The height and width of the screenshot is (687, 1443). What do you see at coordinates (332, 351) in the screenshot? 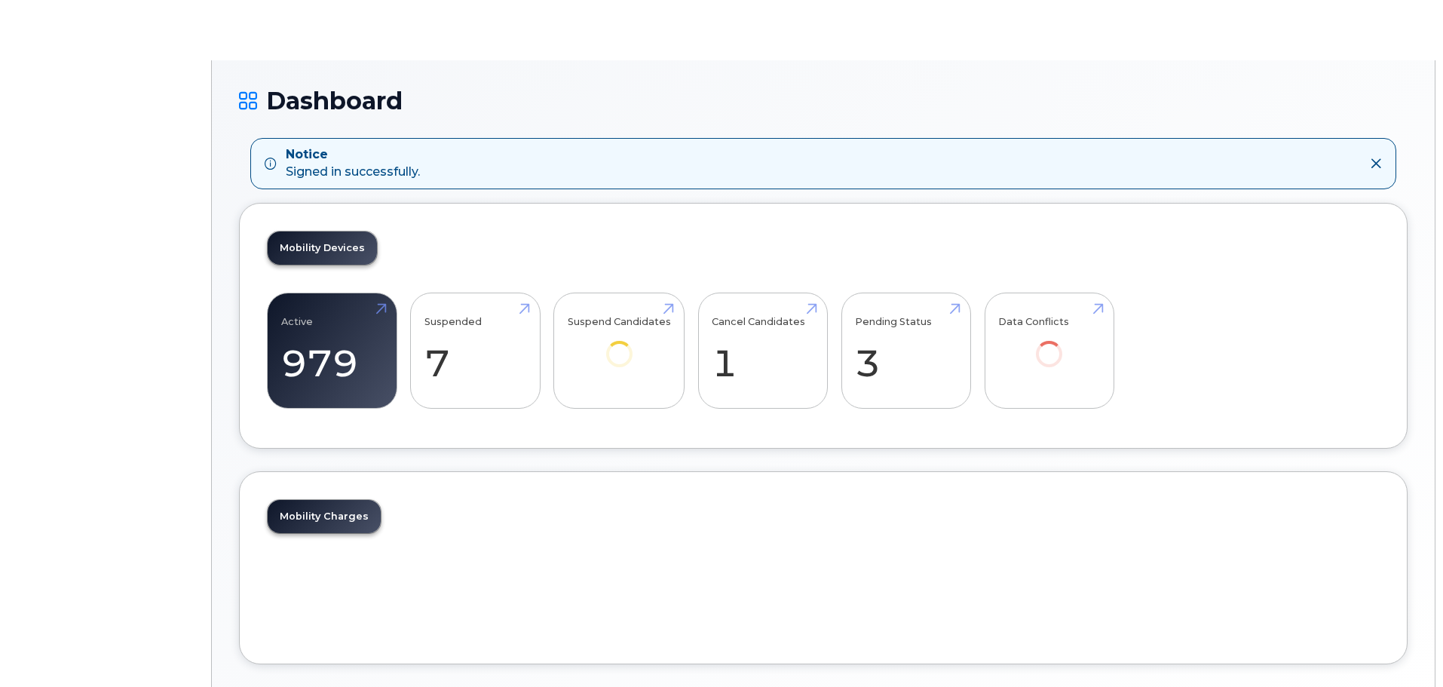
I see `a: Active 979` at bounding box center [332, 351].